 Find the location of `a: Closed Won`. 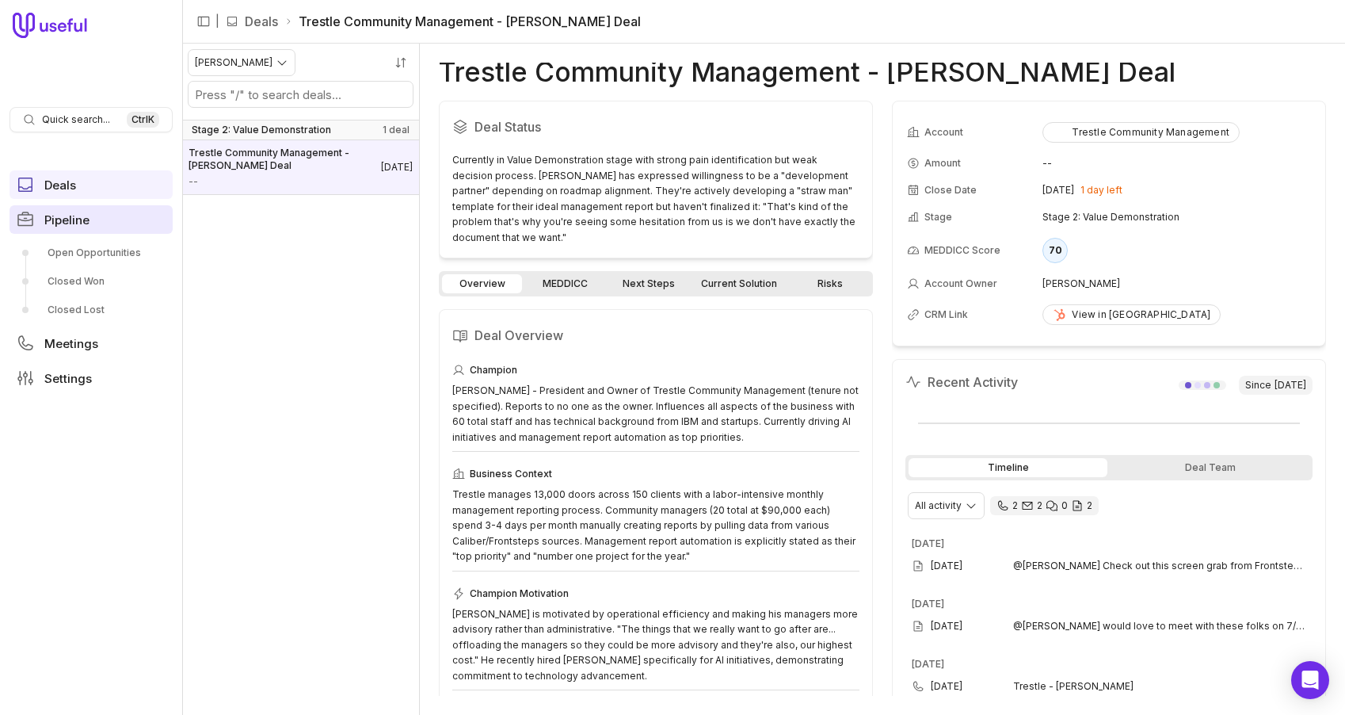

a: Closed Won is located at coordinates (91, 281).